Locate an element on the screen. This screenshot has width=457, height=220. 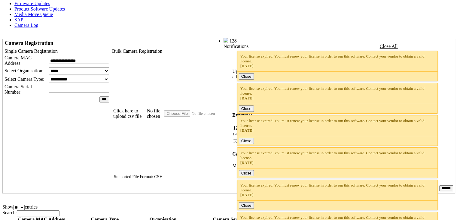
a: Close All is located at coordinates (389, 46).